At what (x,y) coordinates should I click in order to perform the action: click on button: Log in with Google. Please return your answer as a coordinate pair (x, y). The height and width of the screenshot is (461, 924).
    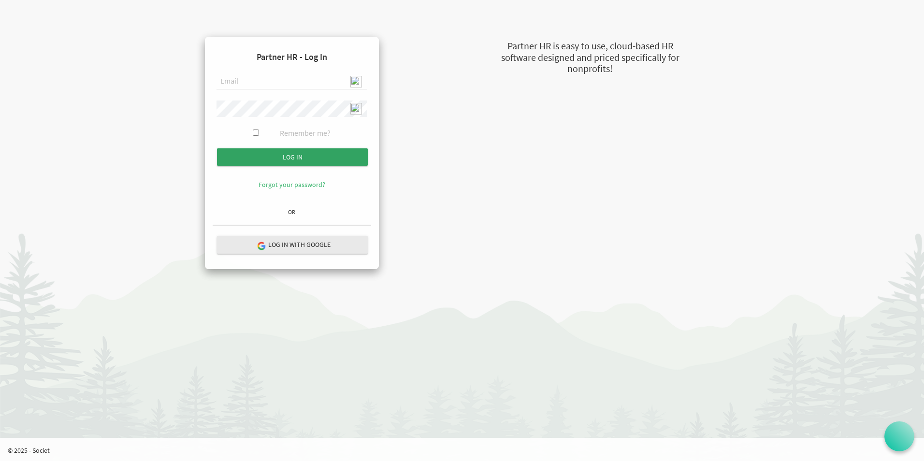
    Looking at the image, I should click on (292, 245).